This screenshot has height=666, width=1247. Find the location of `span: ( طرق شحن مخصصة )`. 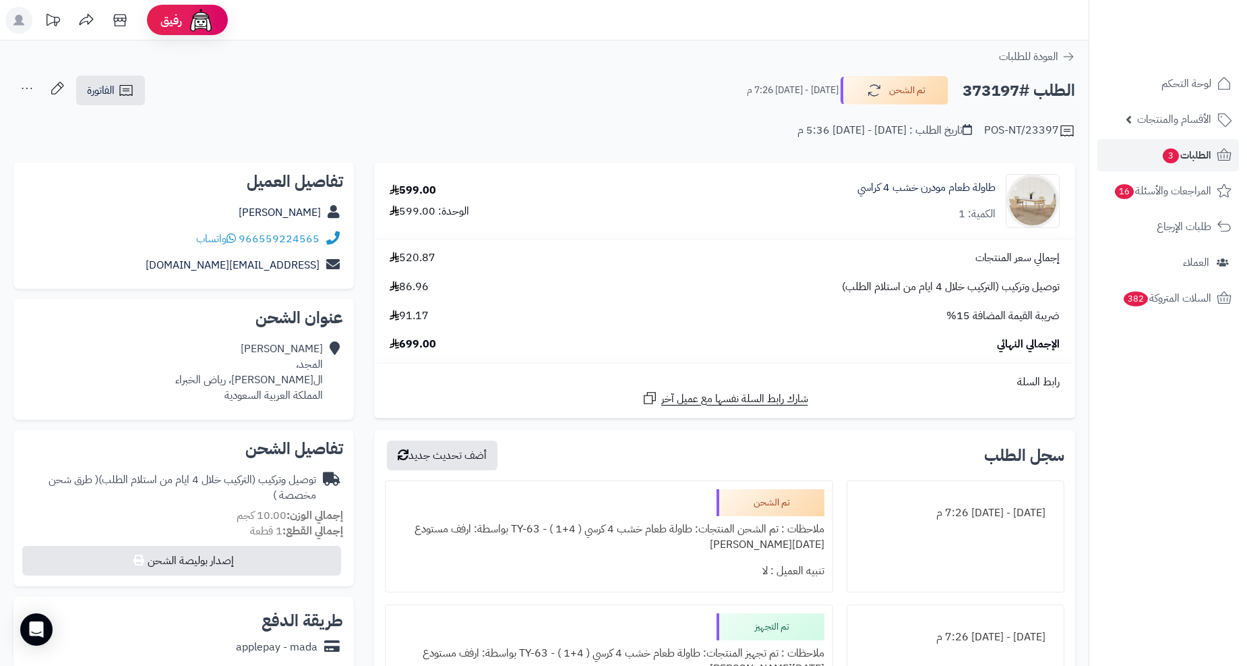

span: ( طرق شحن مخصصة ) is located at coordinates (182, 487).